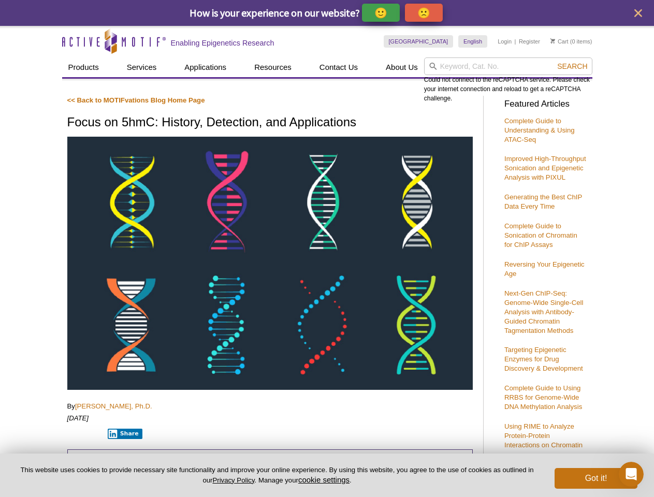 The image size is (654, 497). I want to click on a: Generating the Best ChIP Data Every Time, so click(543, 201).